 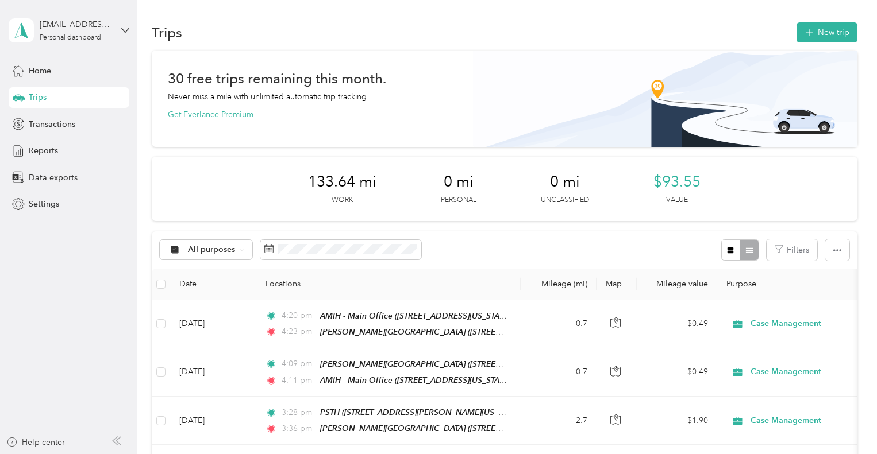 I want to click on span: $93.55, so click(x=677, y=182).